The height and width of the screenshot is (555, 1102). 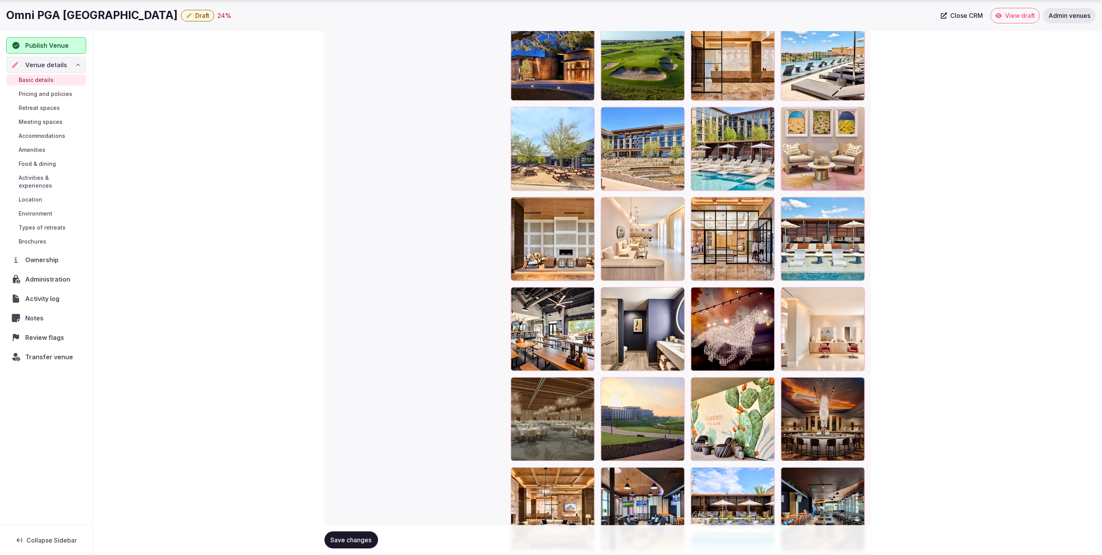 I want to click on div: C6eR35Q06LOpt4DxXow_Junior%20Ballroom.jpg.jpg?h=2250&w=4000, so click(x=553, y=419).